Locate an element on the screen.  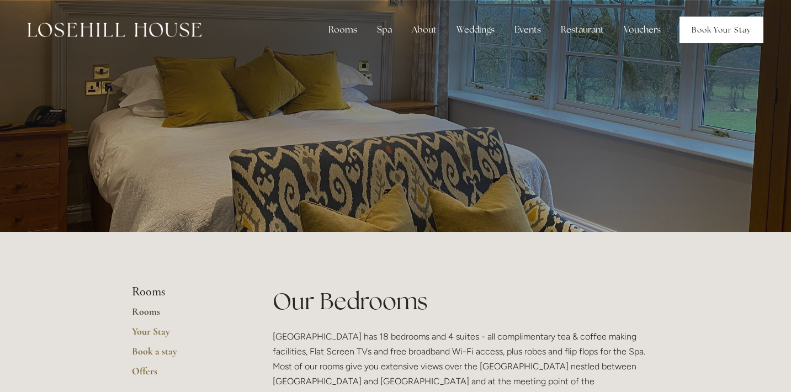
div: Restaurant is located at coordinates (583, 30).